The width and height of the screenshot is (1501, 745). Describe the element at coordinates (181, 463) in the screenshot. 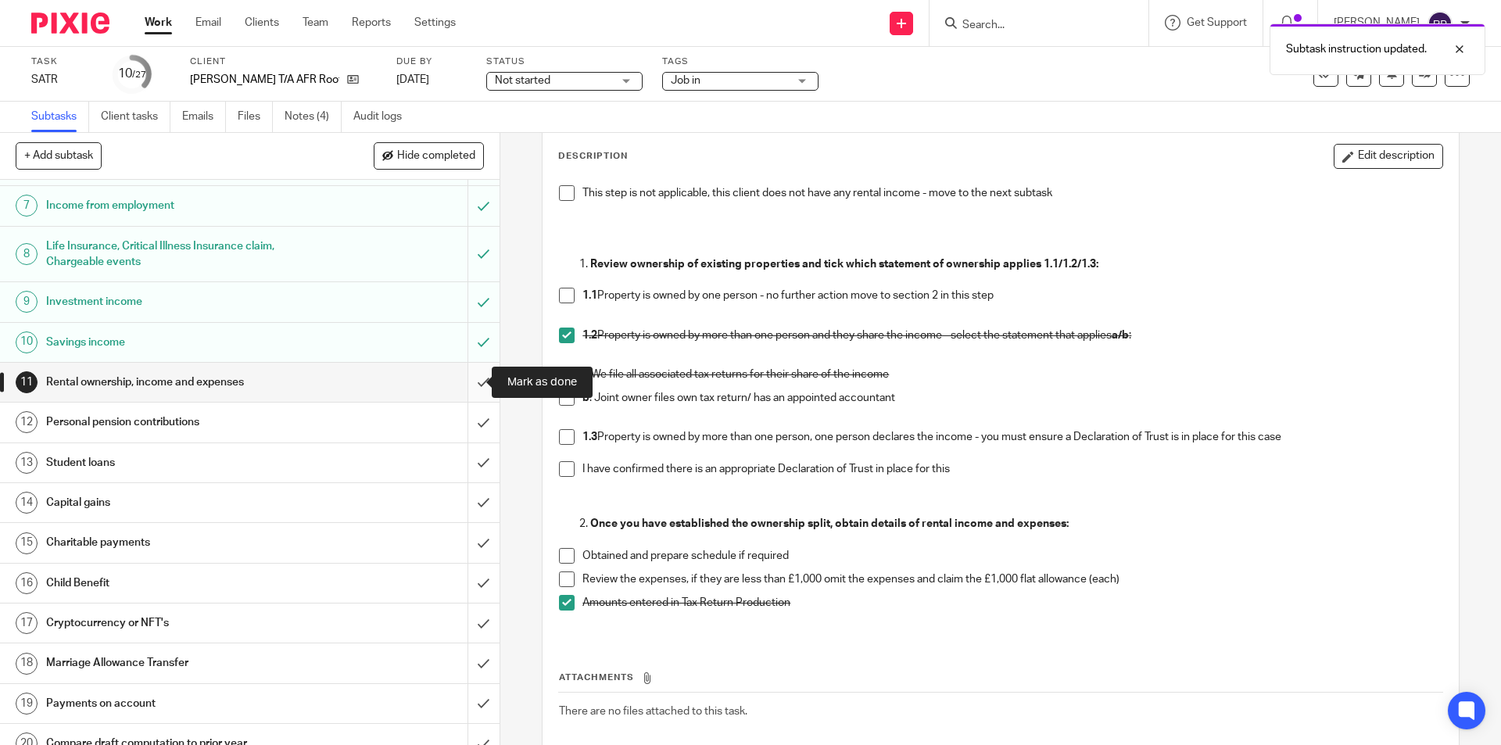

I see `h1: Student loans` at that location.